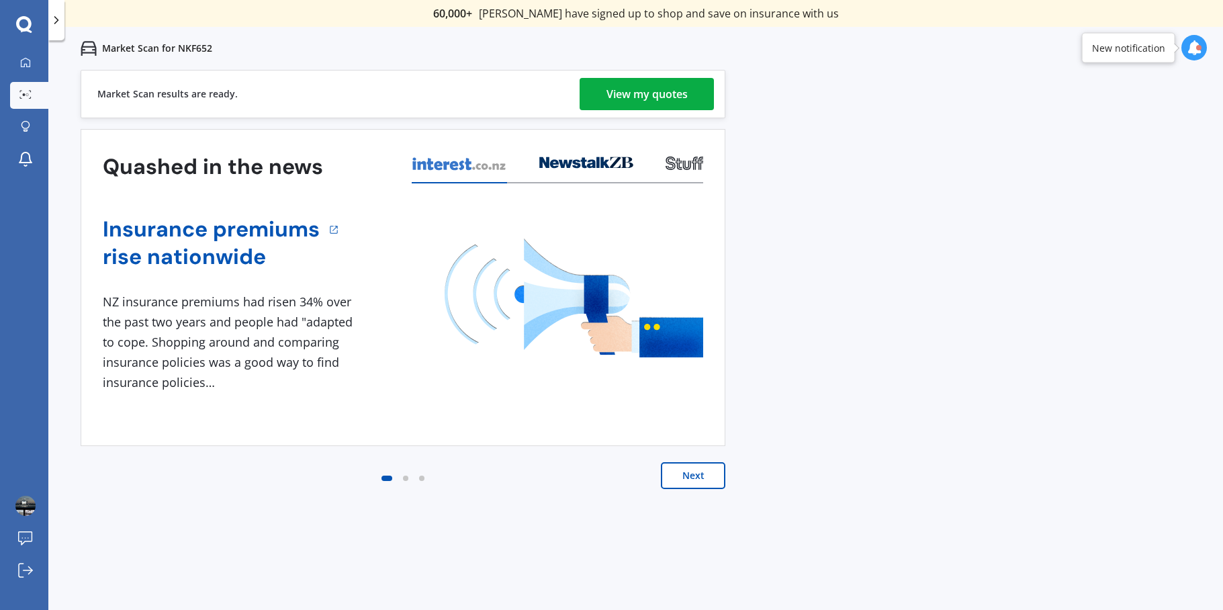 The height and width of the screenshot is (610, 1223). What do you see at coordinates (89, 48) in the screenshot?
I see `img: car.f15378c7a67c060ca3f3.svg` at bounding box center [89, 48].